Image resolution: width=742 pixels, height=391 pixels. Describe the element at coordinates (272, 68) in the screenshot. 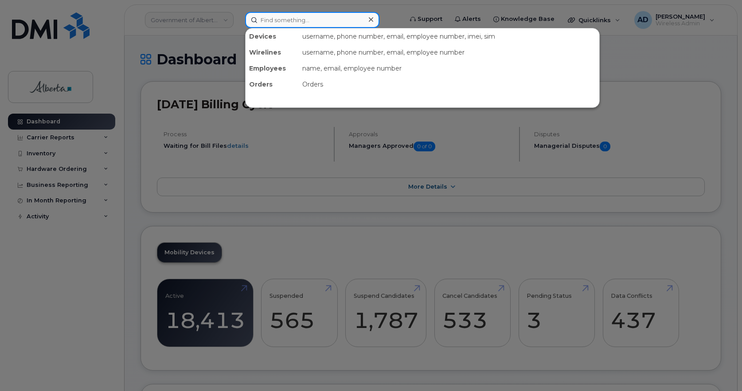

I see `div: Employees` at that location.